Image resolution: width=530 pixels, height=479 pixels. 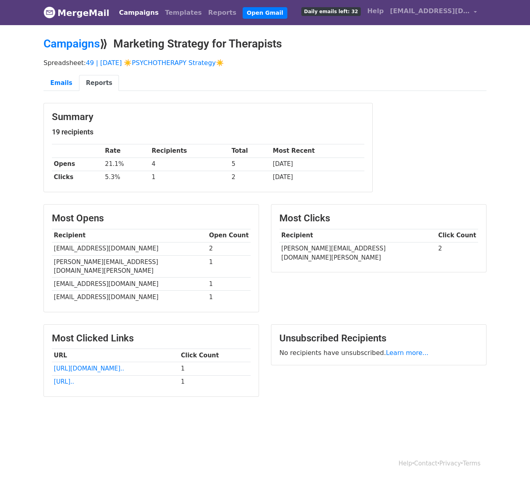 I want to click on th: Recipients, so click(x=189, y=151).